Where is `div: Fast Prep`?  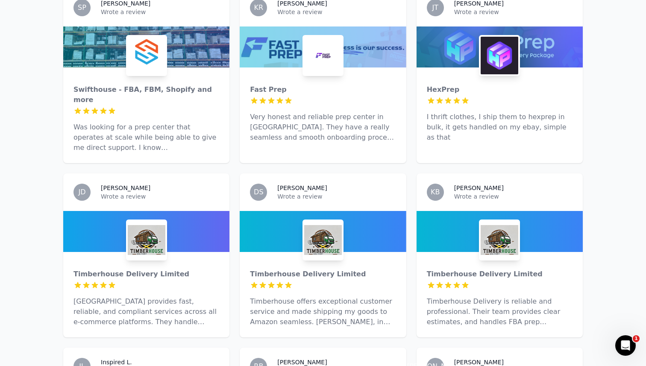
div: Fast Prep is located at coordinates (323, 90).